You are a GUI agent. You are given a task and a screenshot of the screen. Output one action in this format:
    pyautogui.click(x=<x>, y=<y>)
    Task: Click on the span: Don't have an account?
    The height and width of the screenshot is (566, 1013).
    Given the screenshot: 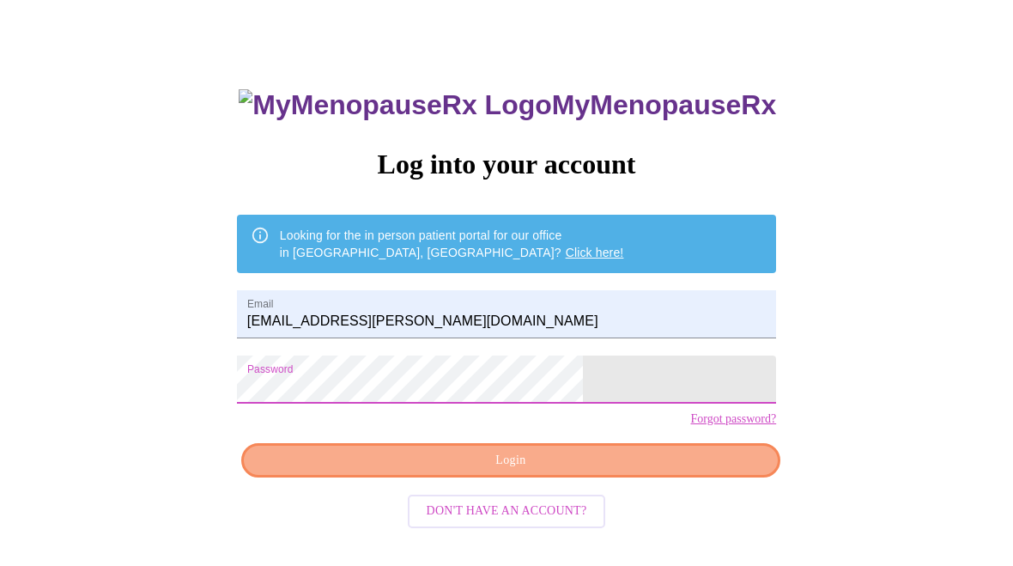 What is the action you would take?
    pyautogui.click(x=507, y=511)
    